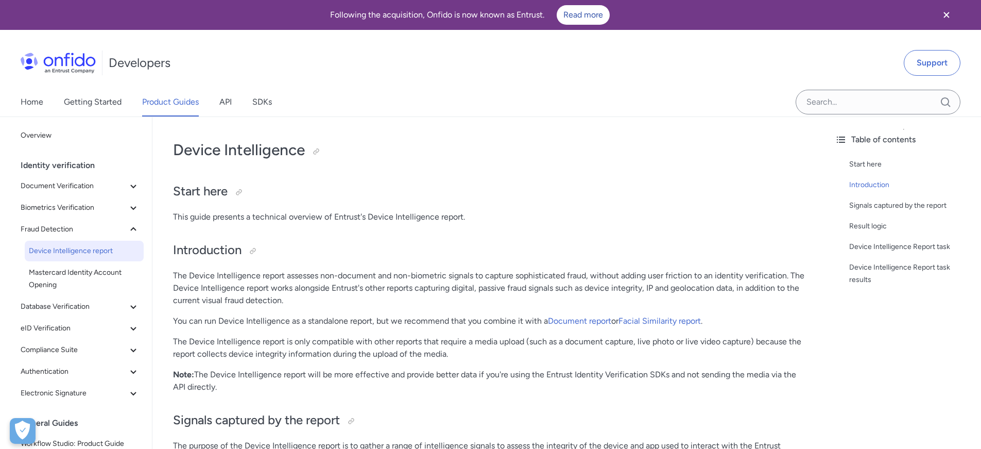  I want to click on div: Device Intelligence Report task, so click(911, 247).